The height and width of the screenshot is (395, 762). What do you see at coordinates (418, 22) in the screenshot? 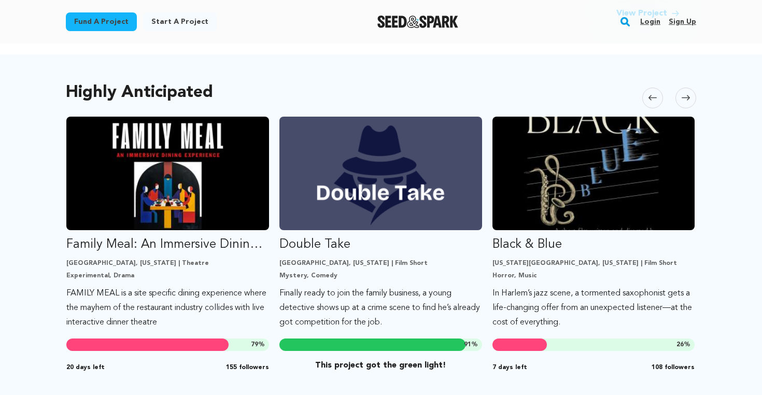
I see `img: Seed&Spark Logo Dark Mode` at bounding box center [418, 22].